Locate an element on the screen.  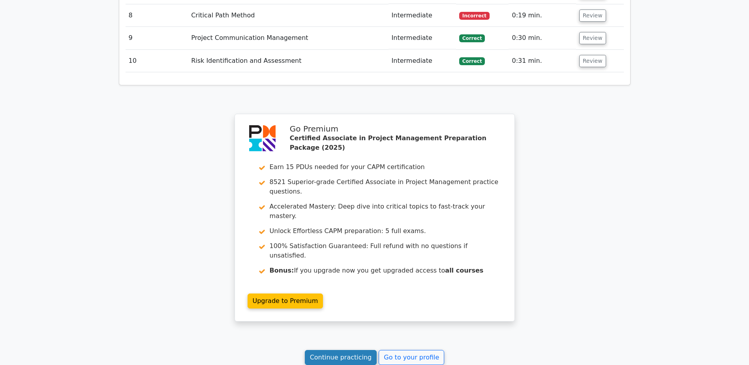
td: Critical Path Method is located at coordinates (288, 15).